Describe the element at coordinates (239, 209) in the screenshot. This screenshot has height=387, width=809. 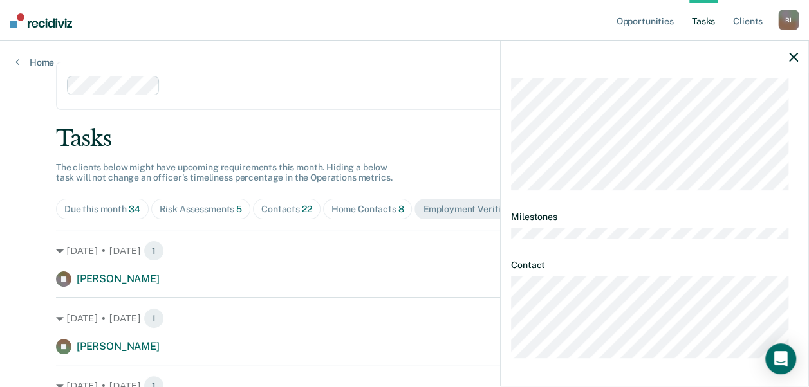
I see `span: 5` at that location.